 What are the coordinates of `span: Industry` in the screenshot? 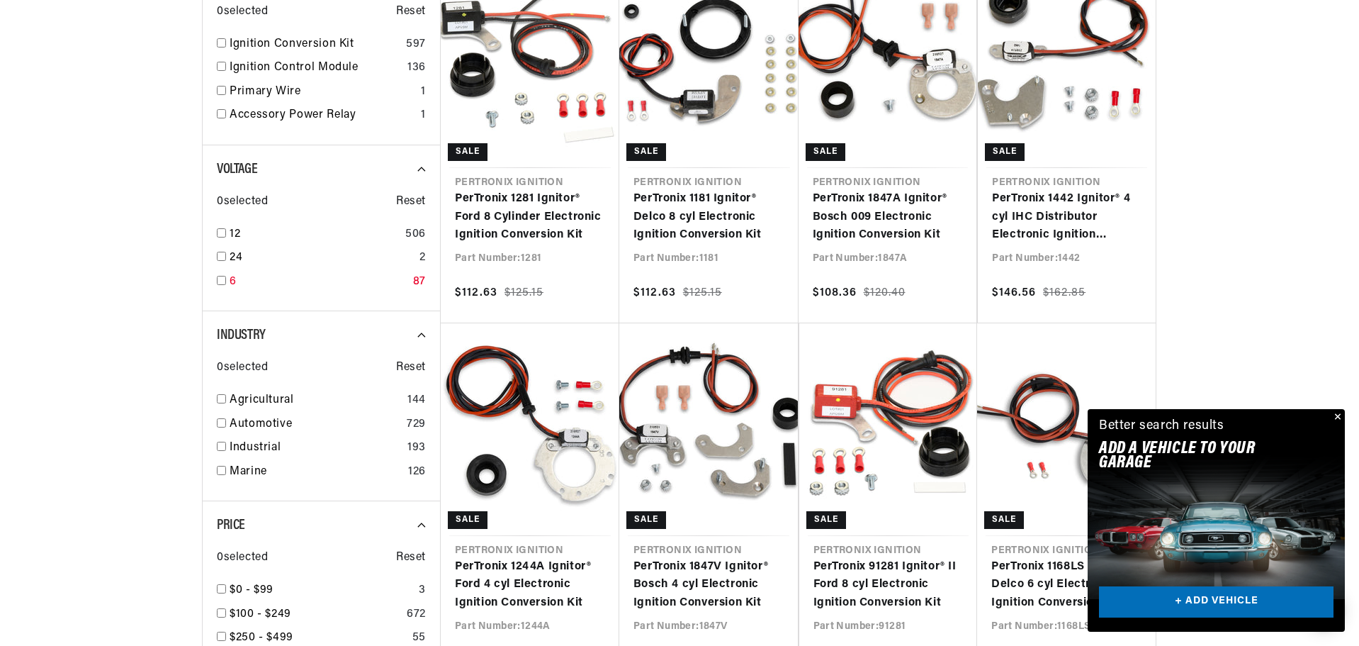 It's located at (241, 335).